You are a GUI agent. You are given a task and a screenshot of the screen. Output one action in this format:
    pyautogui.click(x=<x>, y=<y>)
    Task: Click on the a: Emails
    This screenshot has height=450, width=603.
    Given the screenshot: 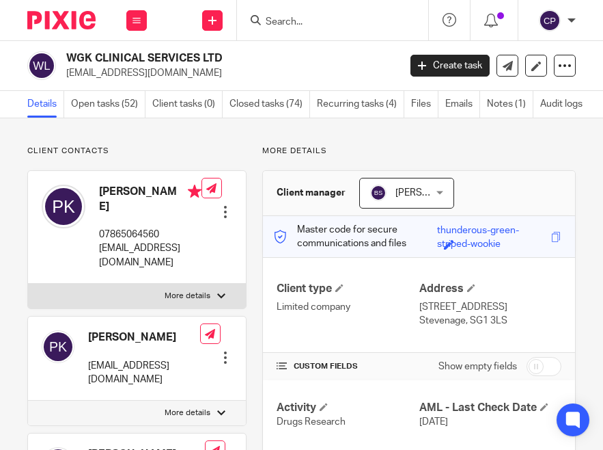 What is the action you would take?
    pyautogui.click(x=463, y=104)
    